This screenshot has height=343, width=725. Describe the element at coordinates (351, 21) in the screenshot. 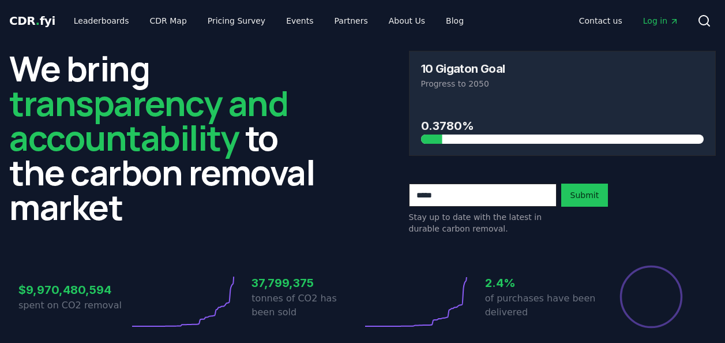

I see `a: Partners` at that location.